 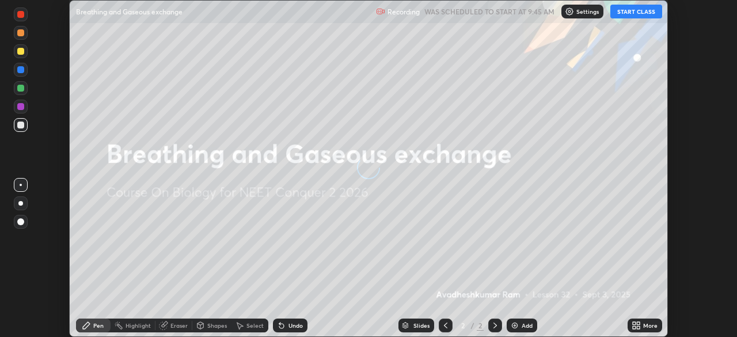 What do you see at coordinates (129, 12) in the screenshot?
I see `p: Breathing and Gaseous exchange` at bounding box center [129, 12].